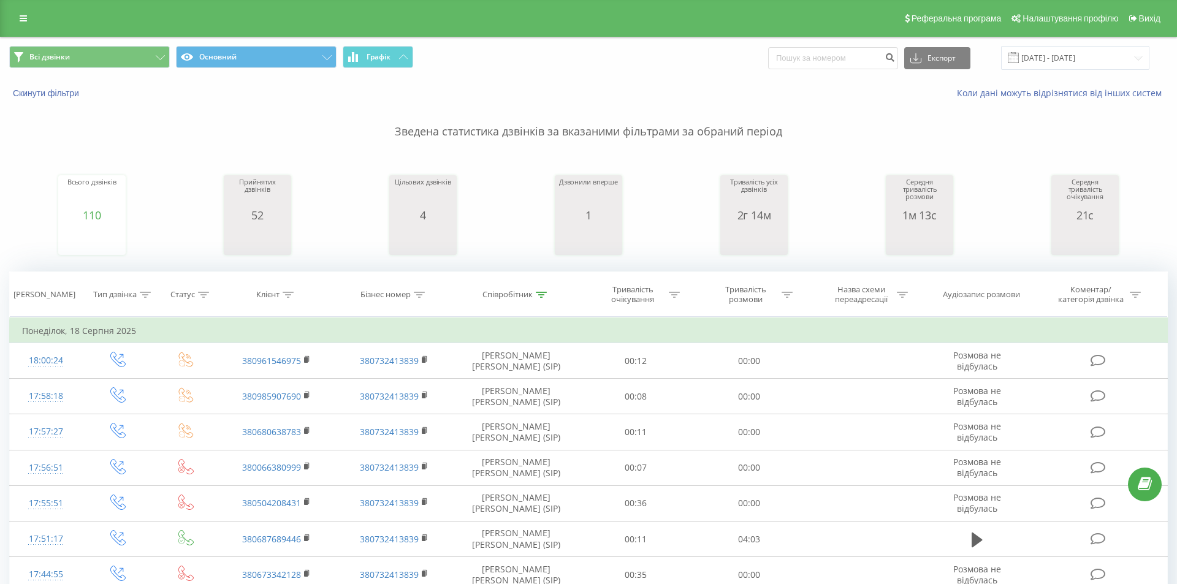 The width and height of the screenshot is (1177, 584). I want to click on a: 380504208431, so click(272, 503).